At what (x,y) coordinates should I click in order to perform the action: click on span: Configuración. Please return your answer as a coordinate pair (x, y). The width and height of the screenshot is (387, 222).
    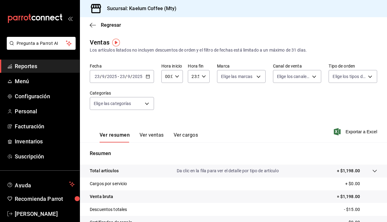
    Looking at the image, I should click on (45, 96).